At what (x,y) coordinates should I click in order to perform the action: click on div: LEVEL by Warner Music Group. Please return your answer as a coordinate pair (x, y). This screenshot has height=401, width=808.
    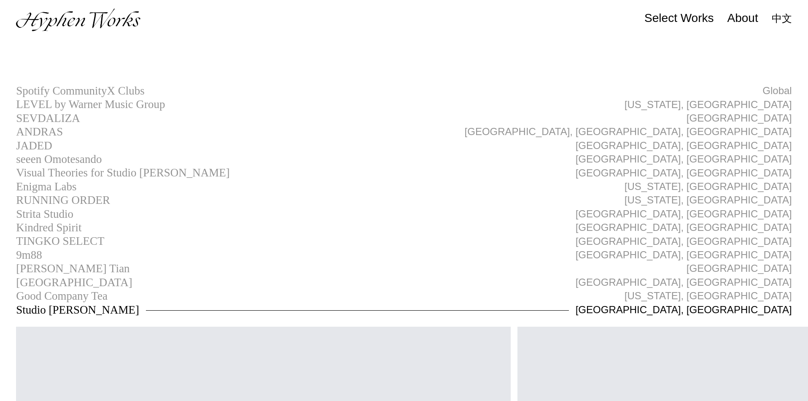
    Looking at the image, I should click on (90, 104).